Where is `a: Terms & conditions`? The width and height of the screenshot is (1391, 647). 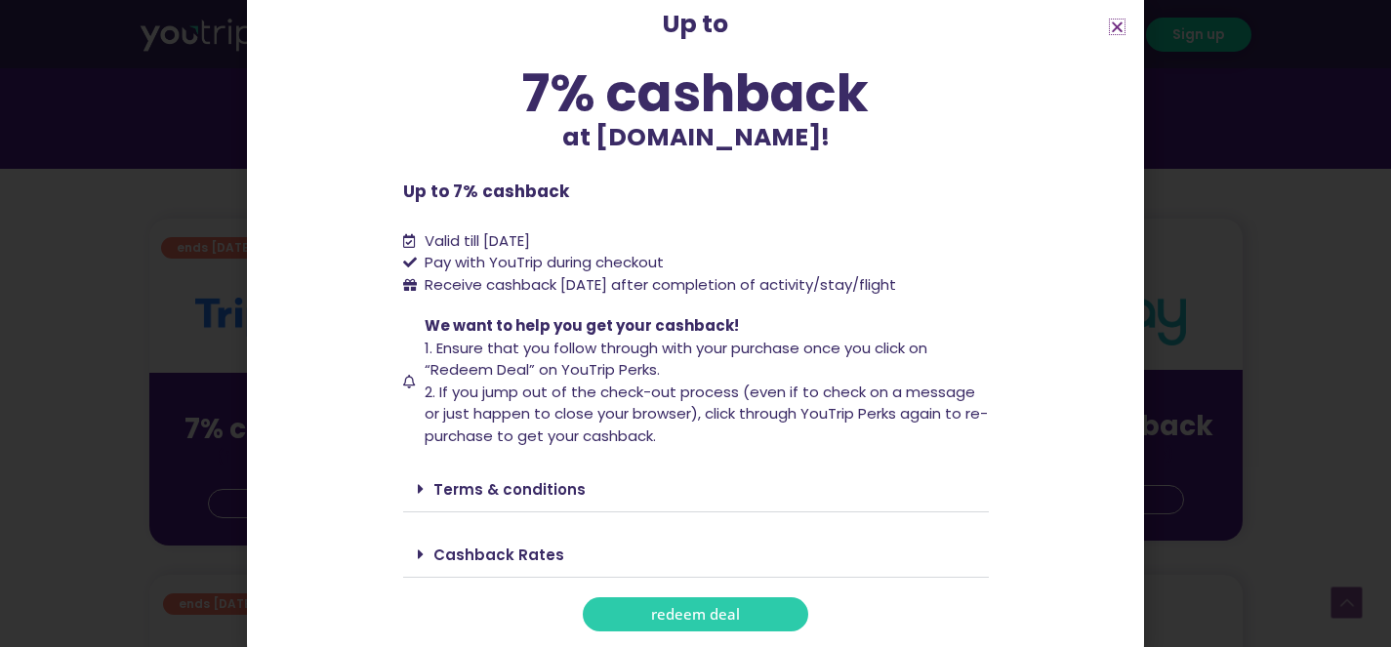 a: Terms & conditions is located at coordinates (510, 489).